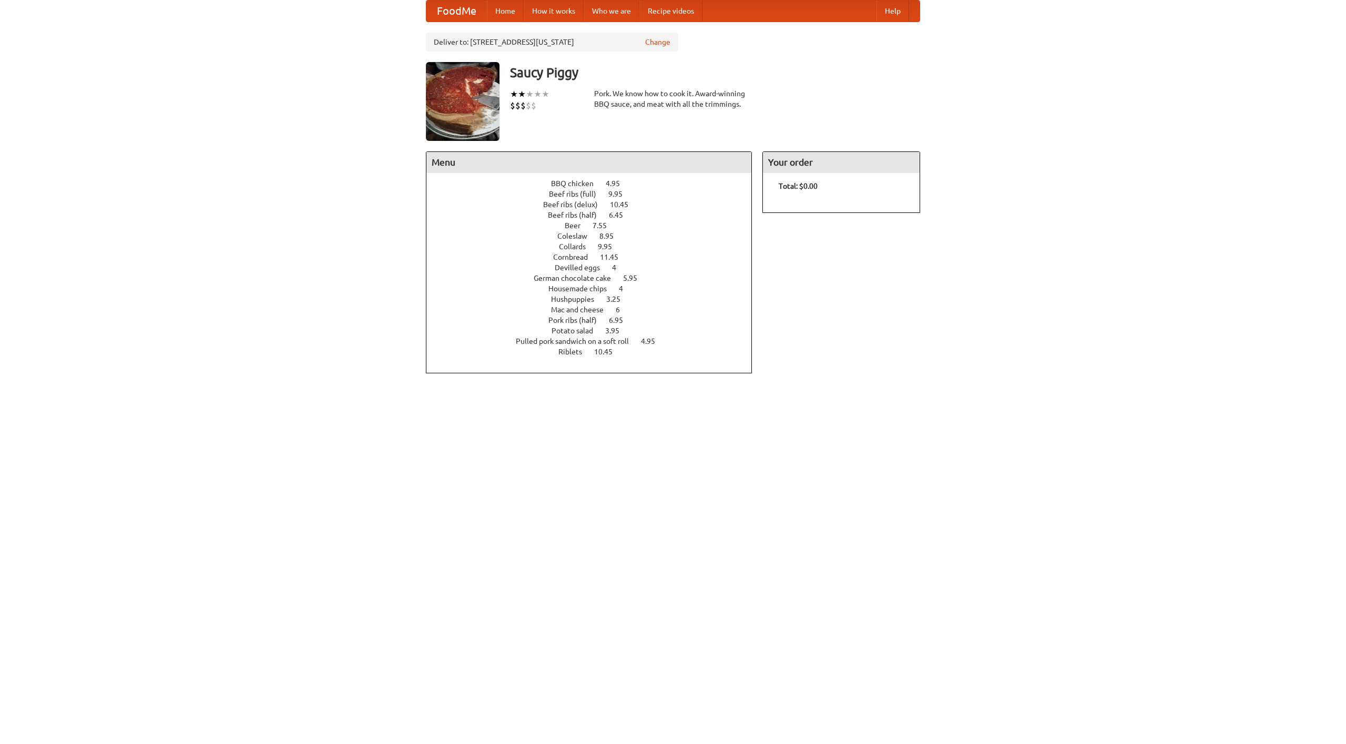  Describe the element at coordinates (463, 101) in the screenshot. I see `img: angular.jpg` at that location.